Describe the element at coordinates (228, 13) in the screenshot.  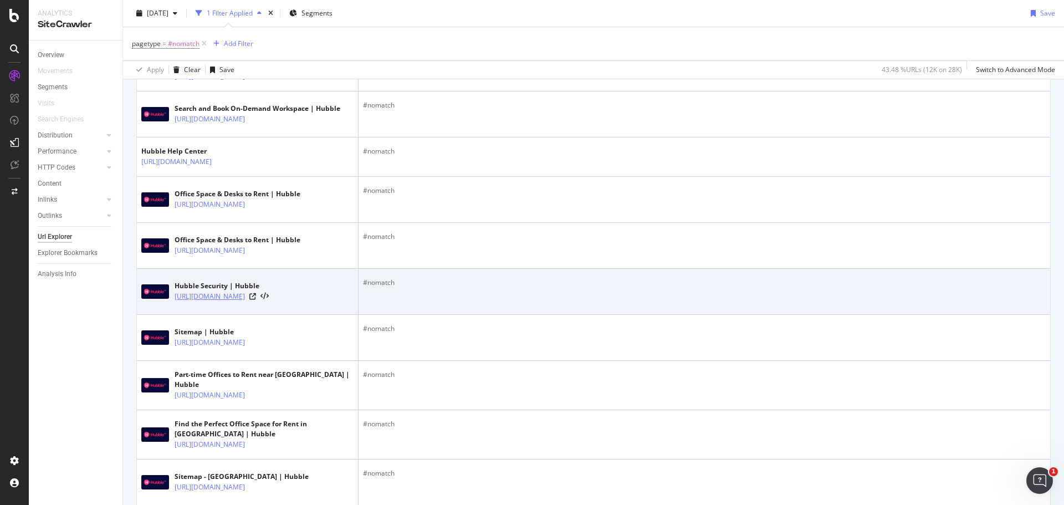
I see `button: 1 Filter Applied` at that location.